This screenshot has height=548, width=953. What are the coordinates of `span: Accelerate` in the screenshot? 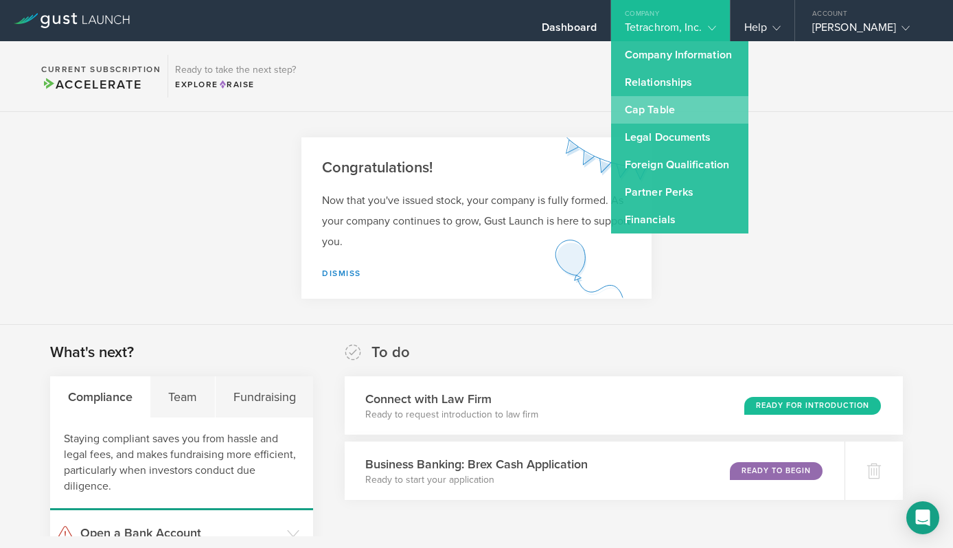 It's located at (91, 84).